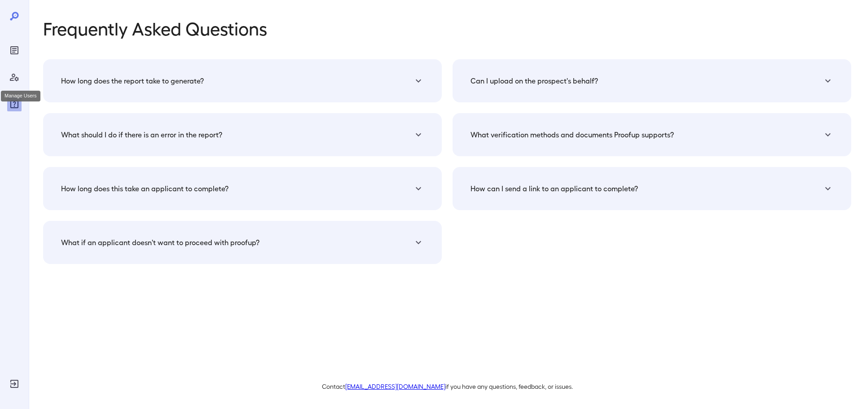 The image size is (862, 409). Describe the element at coordinates (242, 81) in the screenshot. I see `div: How long does the report take to generate?` at that location.